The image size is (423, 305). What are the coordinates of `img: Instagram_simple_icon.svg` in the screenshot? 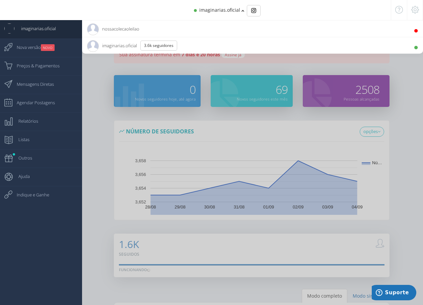 It's located at (254, 10).